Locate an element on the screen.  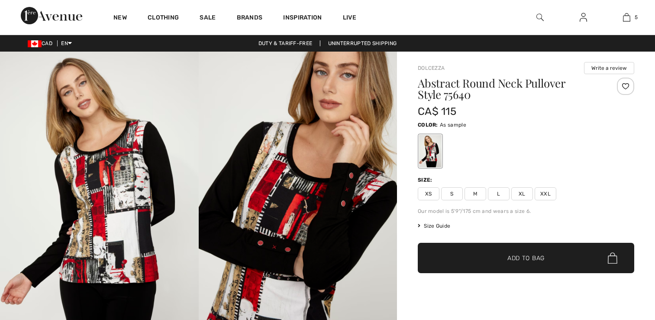
a: Live is located at coordinates (349, 17).